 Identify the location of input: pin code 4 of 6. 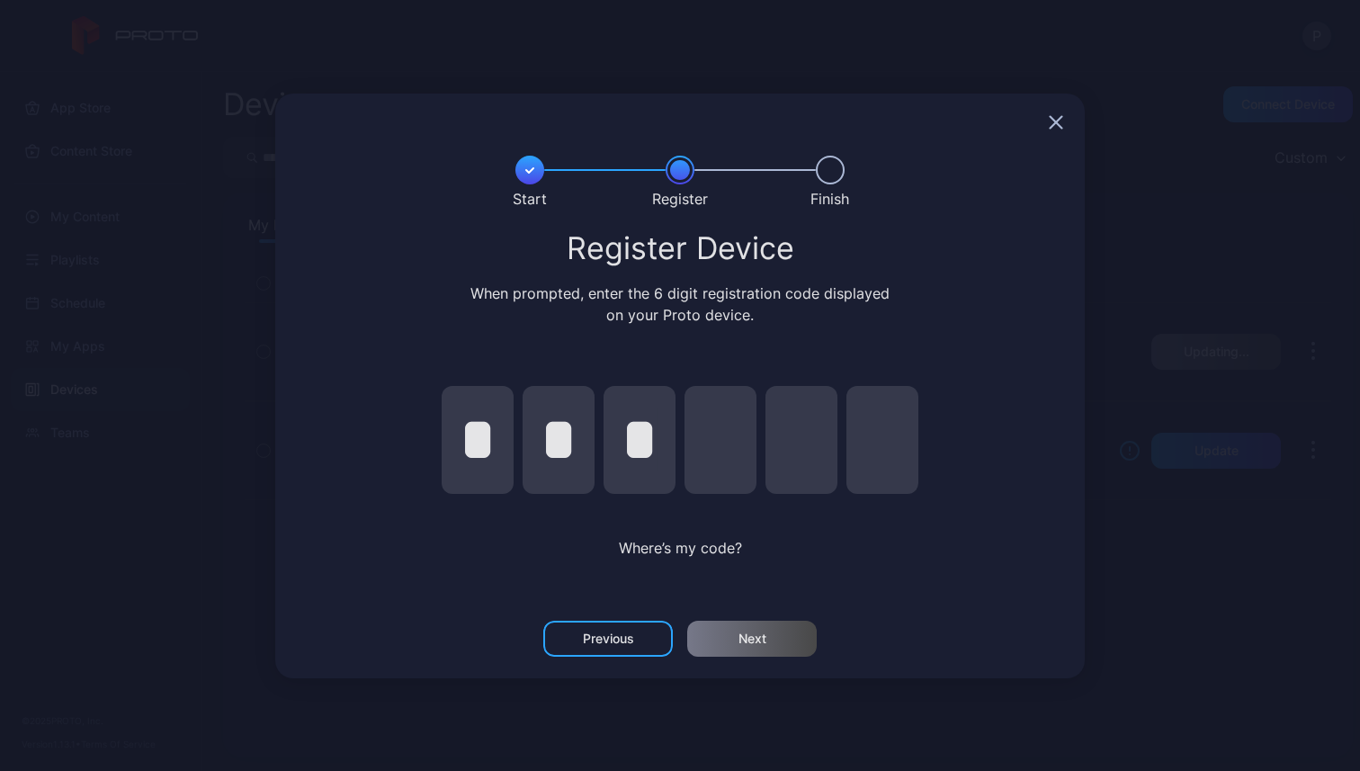
(720, 440).